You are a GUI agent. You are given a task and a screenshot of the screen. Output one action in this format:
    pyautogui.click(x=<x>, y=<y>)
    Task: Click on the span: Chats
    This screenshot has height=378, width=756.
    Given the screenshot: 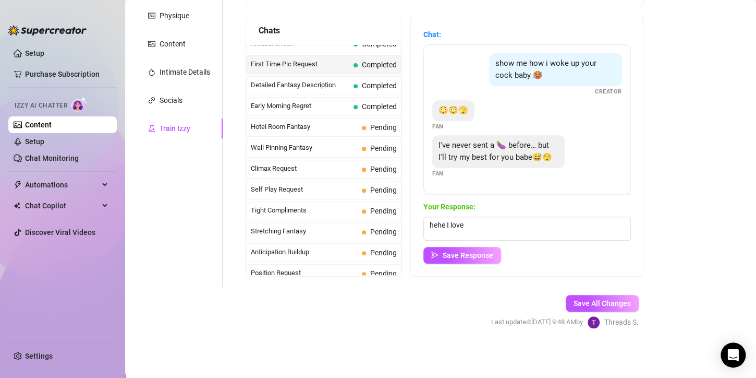 What is the action you would take?
    pyautogui.click(x=269, y=30)
    